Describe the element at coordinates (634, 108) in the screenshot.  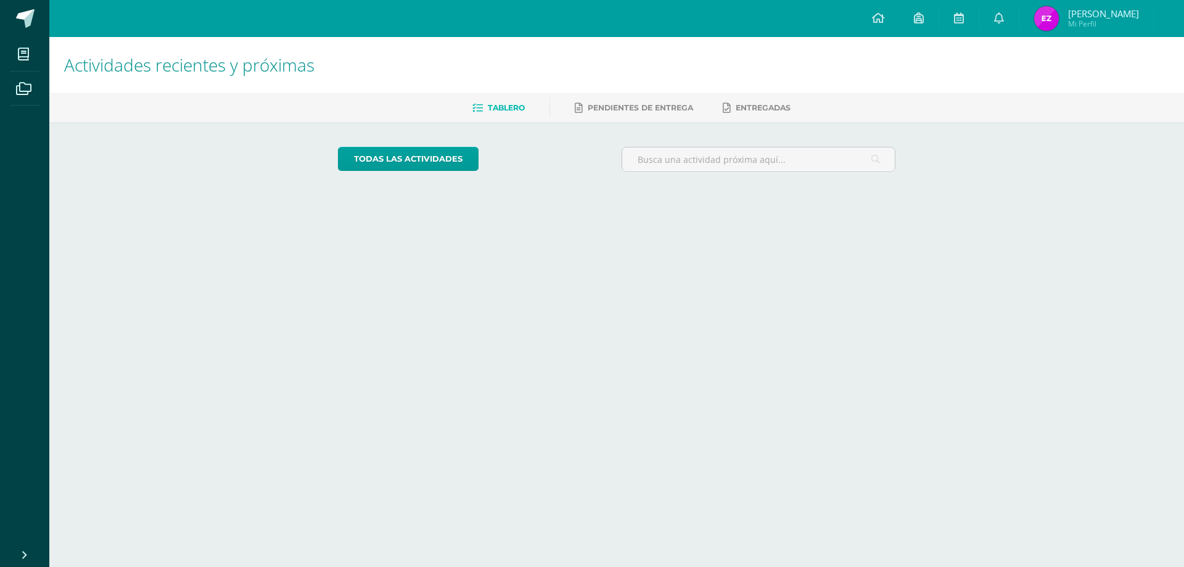
I see `a: Pendientes de entrega` at that location.